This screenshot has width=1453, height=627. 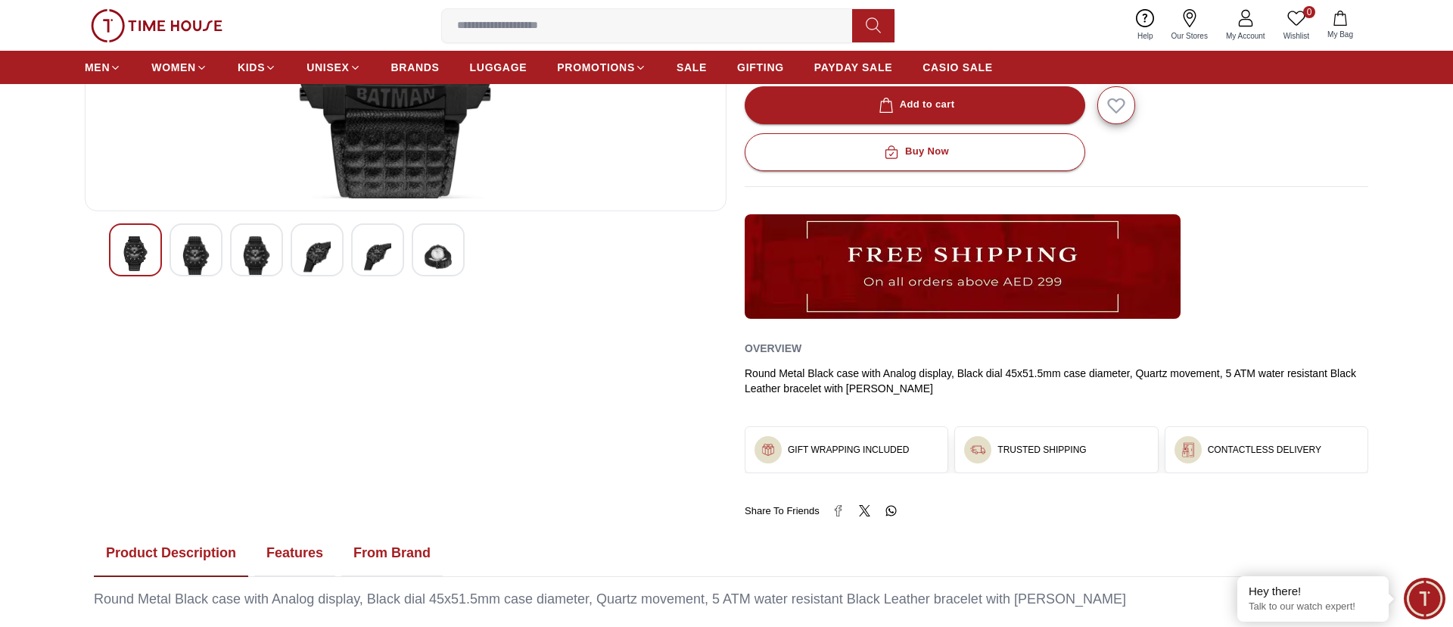 What do you see at coordinates (103, 67) in the screenshot?
I see `a: MEN` at bounding box center [103, 67].